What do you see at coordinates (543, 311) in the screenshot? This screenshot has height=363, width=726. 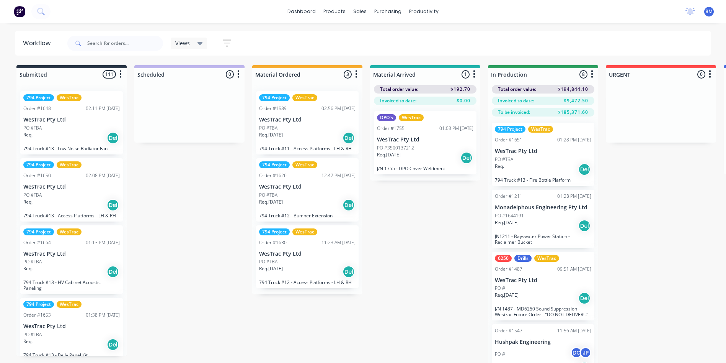 I see `p: J/N 1487 - MD6250 Sound Suppression - Westrac Future Order - "DO NOT DELIVER!!!"` at bounding box center [543, 311].